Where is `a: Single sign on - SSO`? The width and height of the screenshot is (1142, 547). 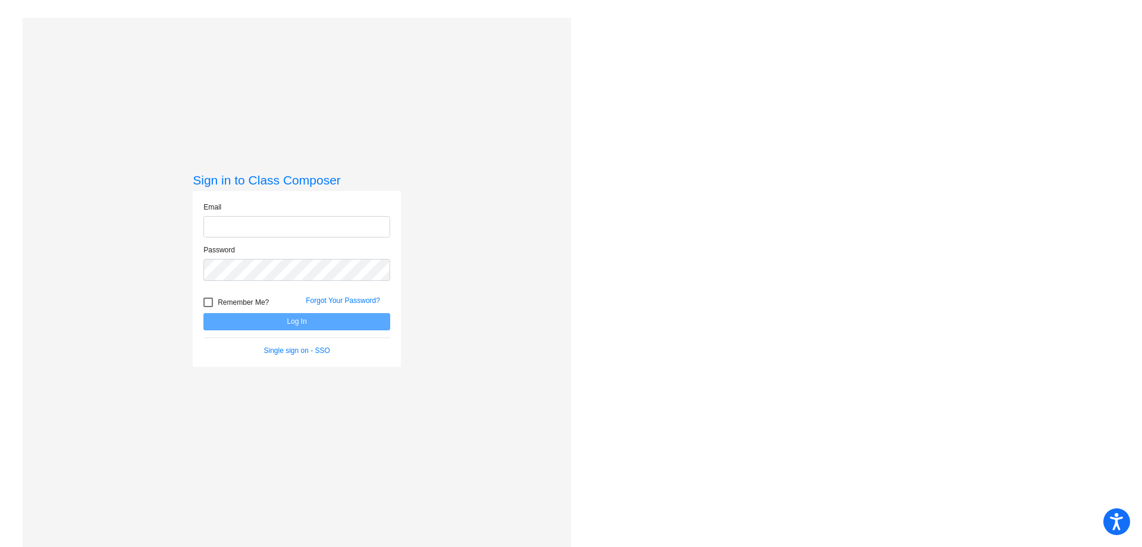
a: Single sign on - SSO is located at coordinates (297, 350).